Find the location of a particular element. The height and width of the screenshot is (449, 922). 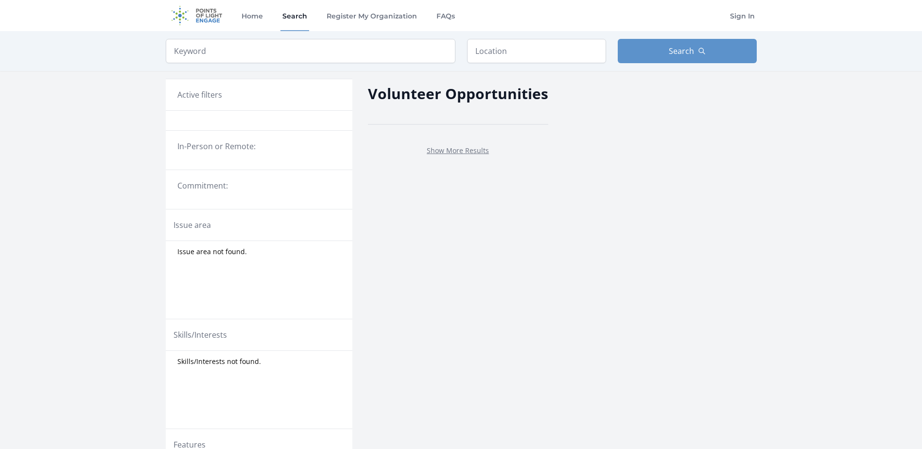

input: Location is located at coordinates (537, 51).